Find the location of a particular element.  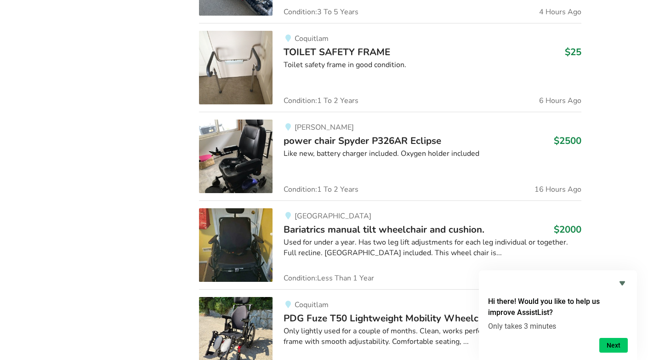

span: Condition: Less Than 1 Year is located at coordinates (329, 278).